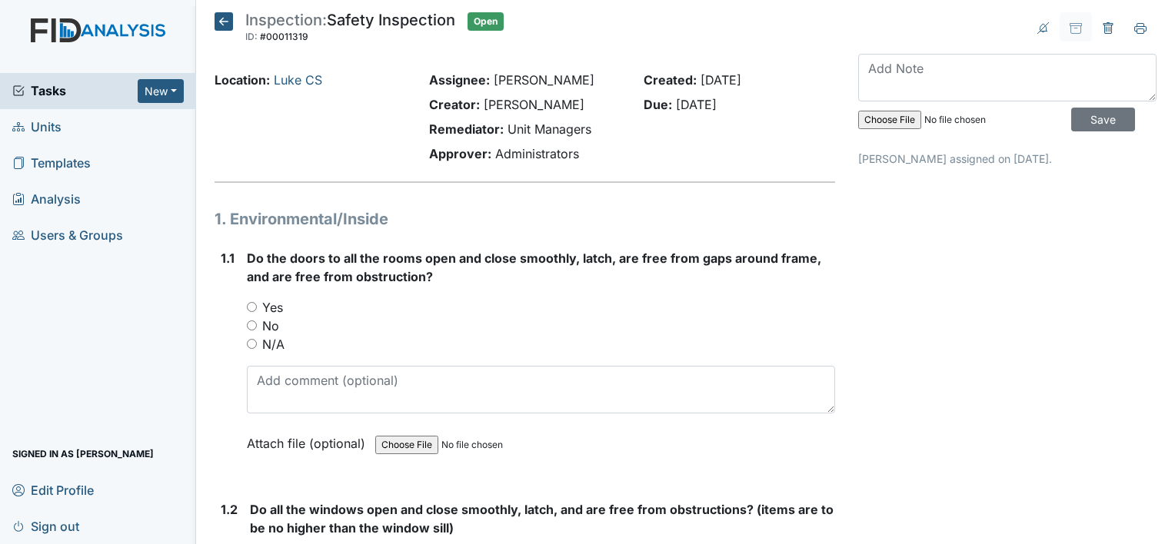  Describe the element at coordinates (460, 154) in the screenshot. I see `strong: Approver:` at that location.